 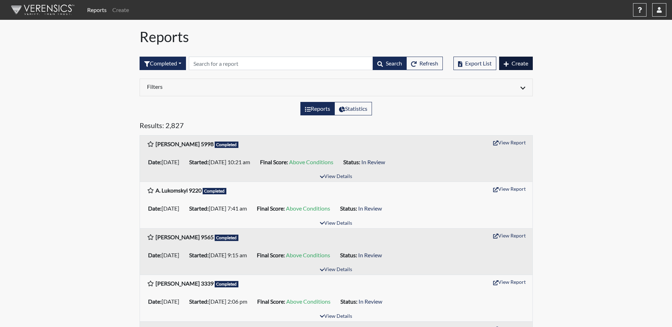 I want to click on span: Export List, so click(x=478, y=63).